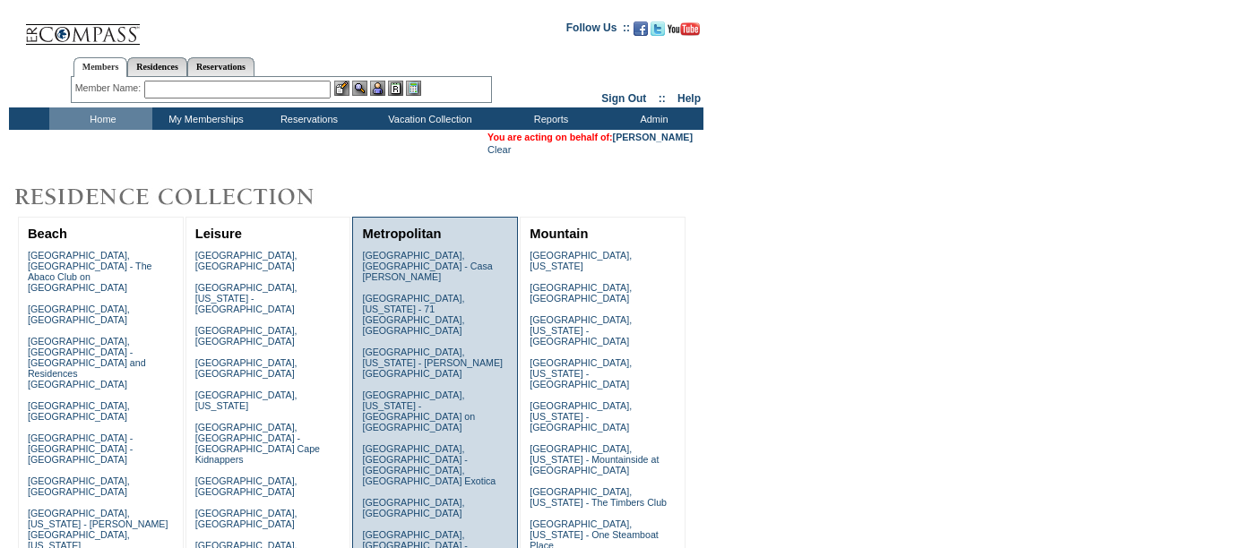 The image size is (1259, 548). Describe the element at coordinates (623, 99) in the screenshot. I see `a: Sign Out` at that location.